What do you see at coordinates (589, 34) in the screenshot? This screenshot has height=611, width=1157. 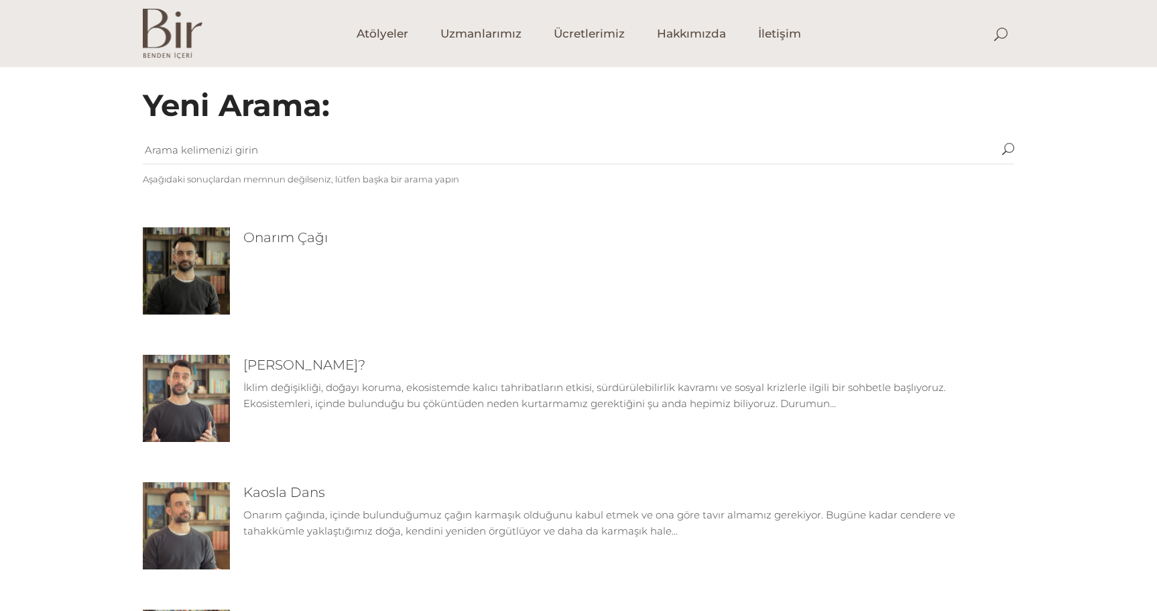 I see `span: Ücretlerimiz` at bounding box center [589, 34].